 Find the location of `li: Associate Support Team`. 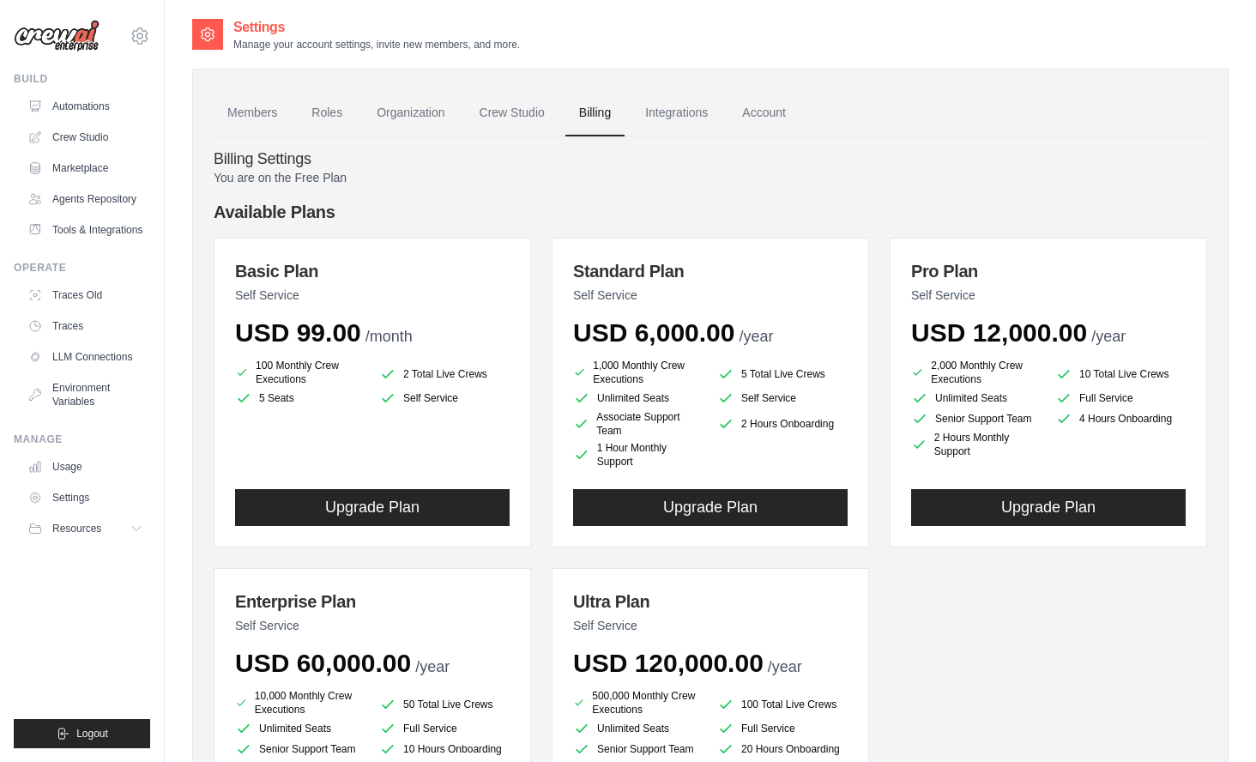

li: Associate Support Team is located at coordinates (638, 424).